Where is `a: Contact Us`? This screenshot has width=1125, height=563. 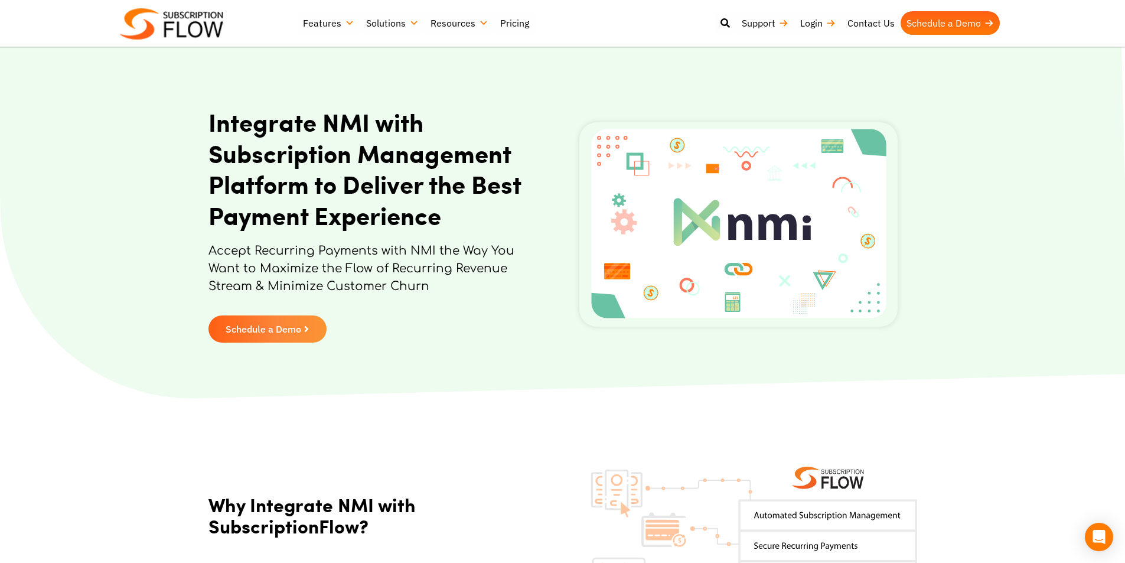 a: Contact Us is located at coordinates (871, 23).